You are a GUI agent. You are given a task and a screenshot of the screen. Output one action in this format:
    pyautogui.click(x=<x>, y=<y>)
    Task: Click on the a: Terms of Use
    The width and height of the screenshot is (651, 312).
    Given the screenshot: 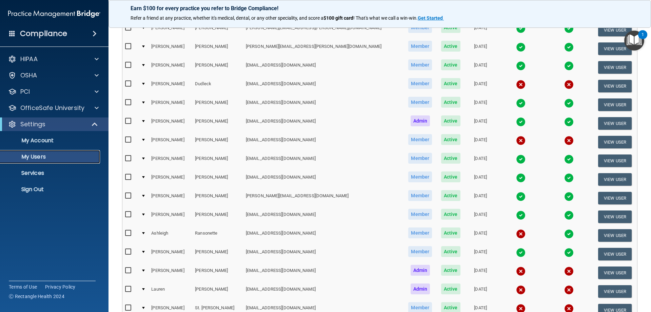 What is the action you would take?
    pyautogui.click(x=23, y=287)
    